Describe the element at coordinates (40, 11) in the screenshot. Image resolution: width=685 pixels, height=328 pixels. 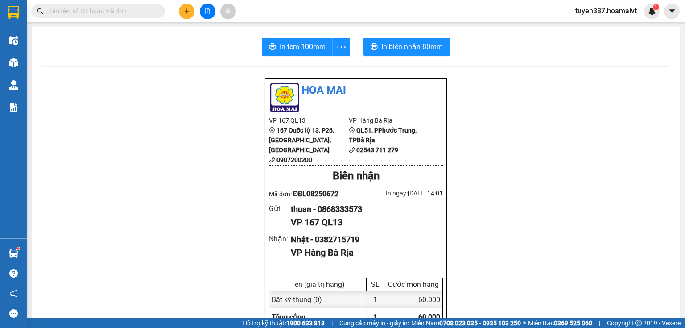
I see `span: search` at that location.